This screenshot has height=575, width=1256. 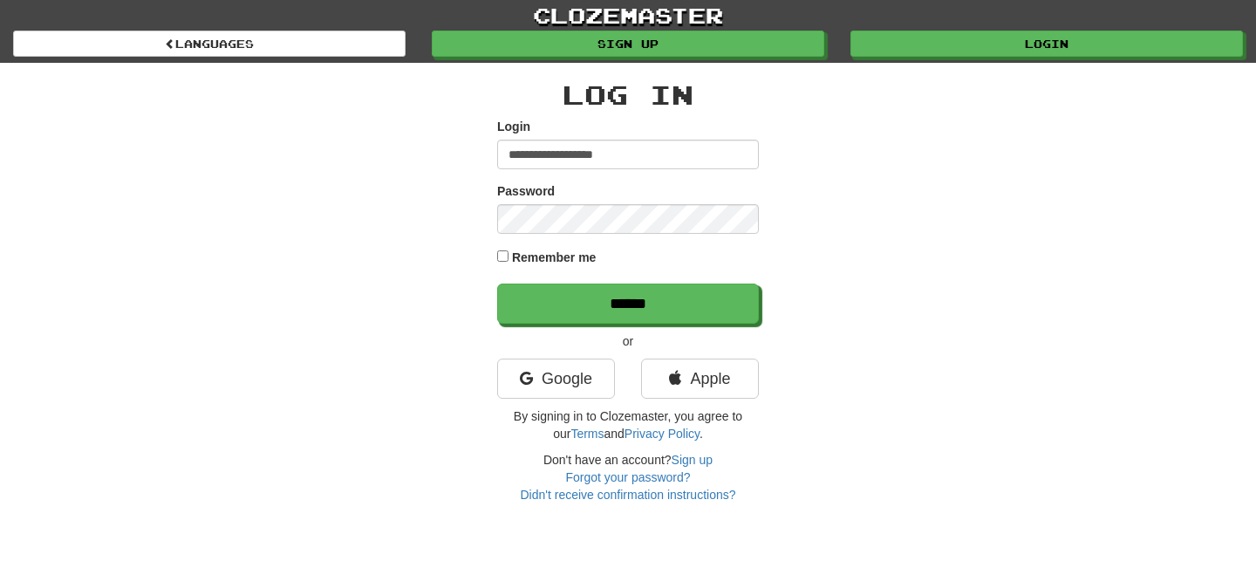 What do you see at coordinates (627, 477) in the screenshot?
I see `a: Forgot your password?` at bounding box center [627, 477].